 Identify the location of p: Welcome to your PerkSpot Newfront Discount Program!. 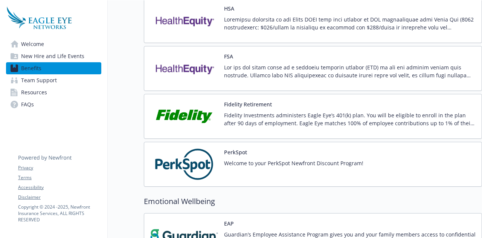
(294, 163).